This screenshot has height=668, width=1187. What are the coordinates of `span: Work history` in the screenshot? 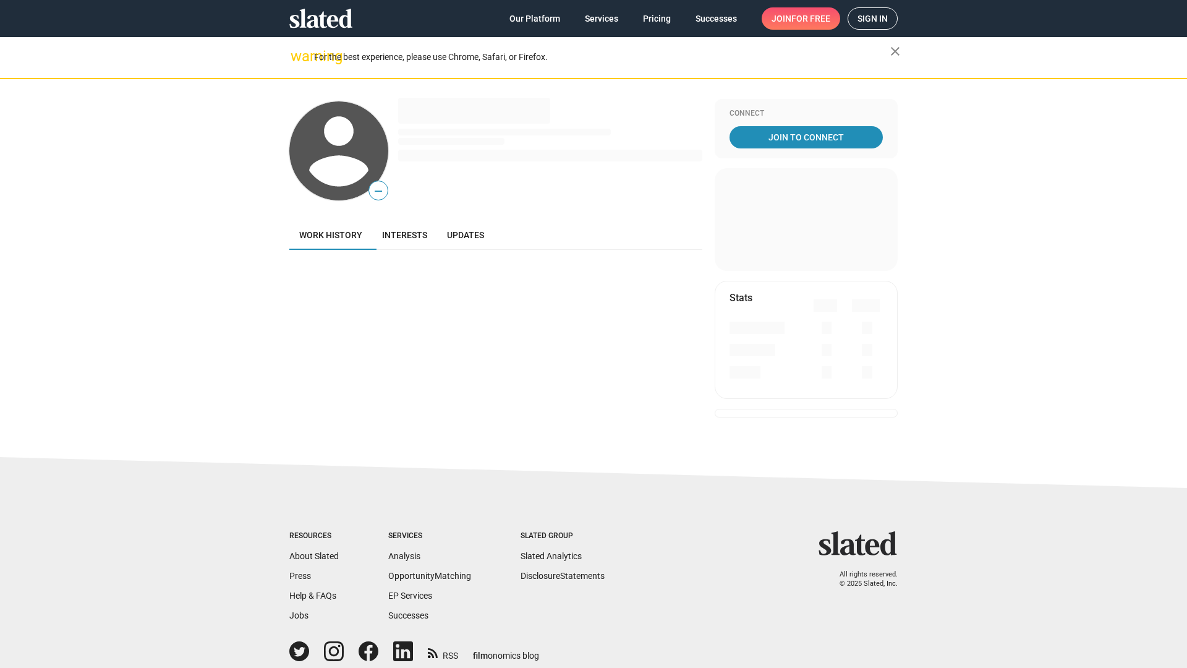 It's located at (331, 235).